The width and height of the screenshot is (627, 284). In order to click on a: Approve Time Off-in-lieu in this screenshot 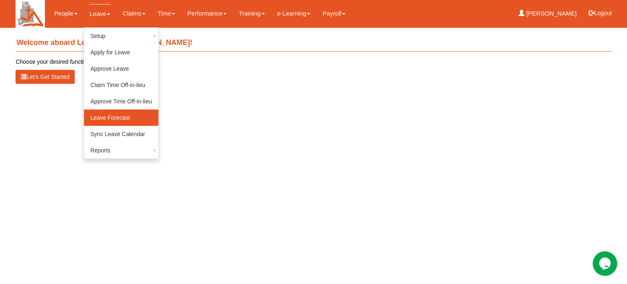, I will do `click(121, 101)`.